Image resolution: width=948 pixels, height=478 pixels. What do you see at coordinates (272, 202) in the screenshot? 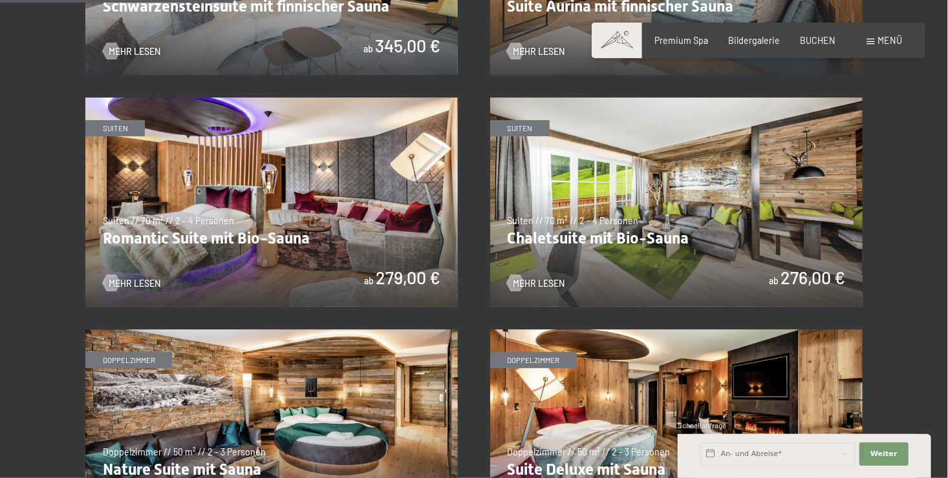
I see `img: Romantic Suite mit Bio-Sauna` at bounding box center [272, 202].